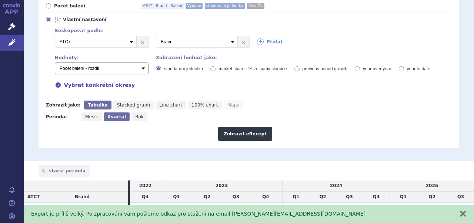 This screenshot has width=474, height=223. What do you see at coordinates (325, 69) in the screenshot?
I see `span: previous period growth` at bounding box center [325, 69].